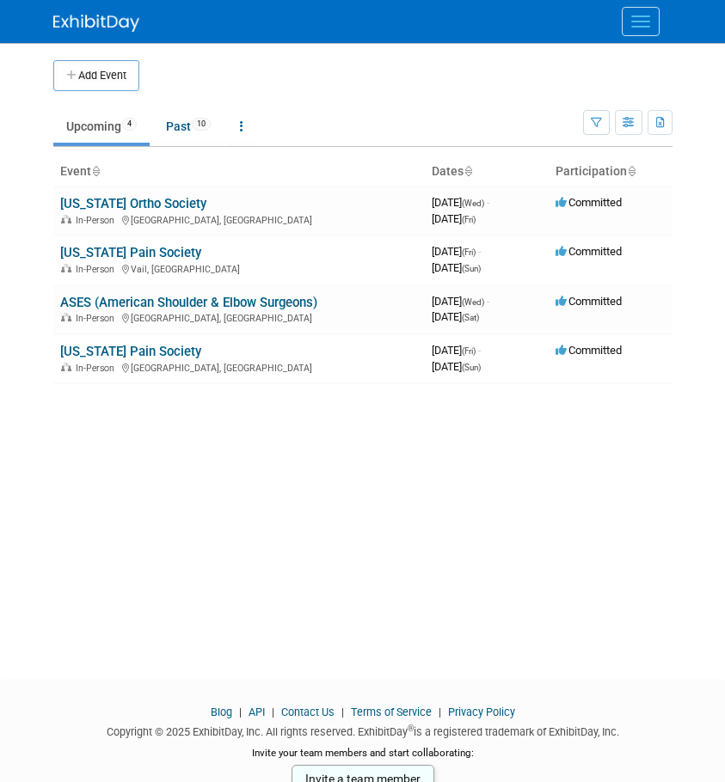 The height and width of the screenshot is (782, 725). Describe the element at coordinates (641, 21) in the screenshot. I see `button: Menu` at that location.